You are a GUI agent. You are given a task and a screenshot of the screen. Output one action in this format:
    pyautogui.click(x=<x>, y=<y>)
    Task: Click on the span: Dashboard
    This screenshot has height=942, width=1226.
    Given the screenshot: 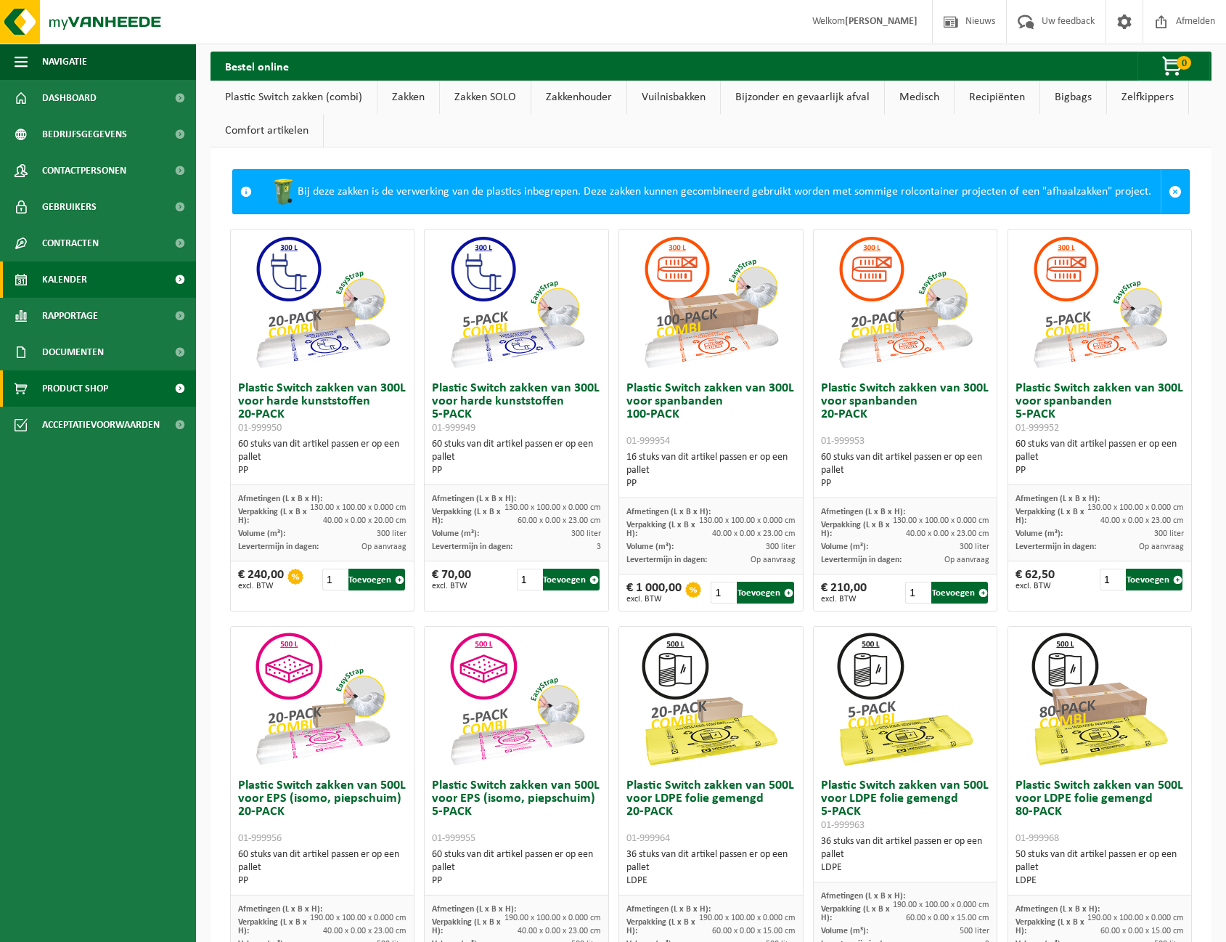 What is the action you would take?
    pyautogui.click(x=69, y=98)
    